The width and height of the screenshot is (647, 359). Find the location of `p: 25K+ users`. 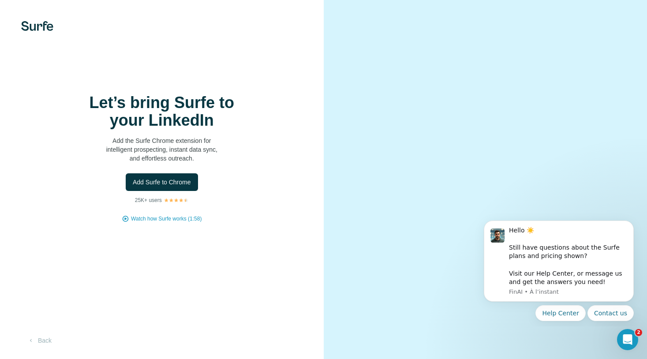

p: 25K+ users is located at coordinates (148, 200).